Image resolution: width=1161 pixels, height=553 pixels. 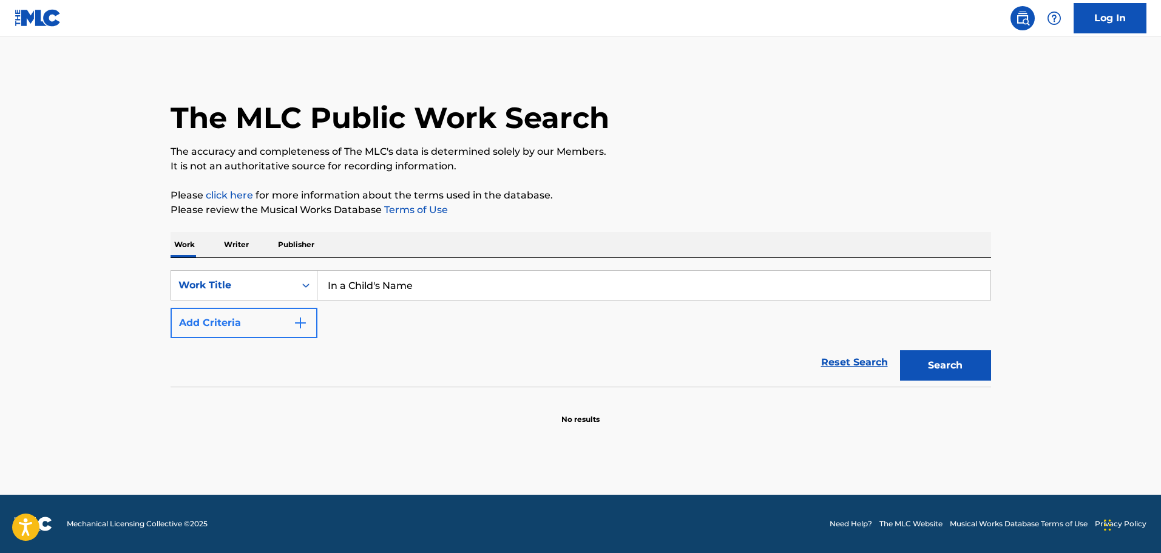 What do you see at coordinates (1108, 525) in the screenshot?
I see `div: Drag` at bounding box center [1108, 525].